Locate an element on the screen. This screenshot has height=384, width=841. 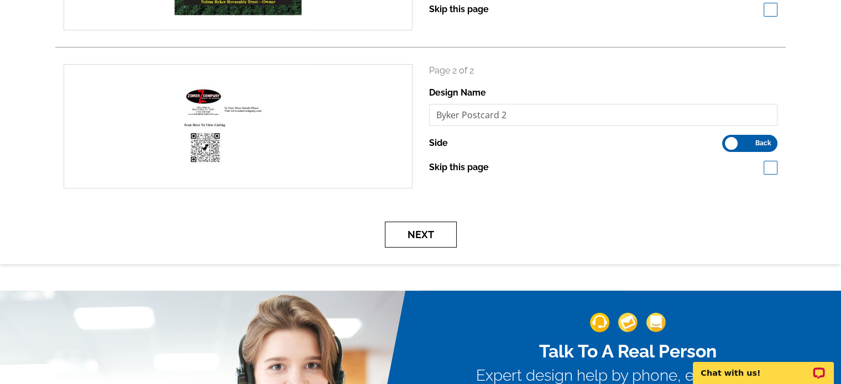
img: support-img-3_1.png is located at coordinates (656, 322).